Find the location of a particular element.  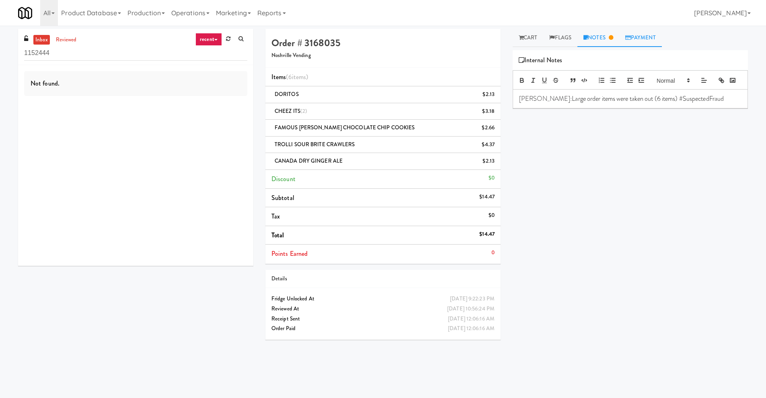

div: Order Paid is located at coordinates (383, 329).